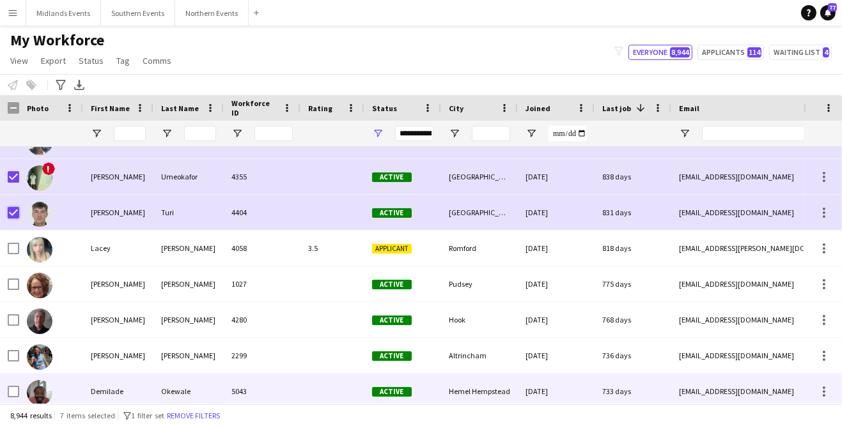 The width and height of the screenshot is (842, 426). I want to click on div: 2299, so click(262, 355).